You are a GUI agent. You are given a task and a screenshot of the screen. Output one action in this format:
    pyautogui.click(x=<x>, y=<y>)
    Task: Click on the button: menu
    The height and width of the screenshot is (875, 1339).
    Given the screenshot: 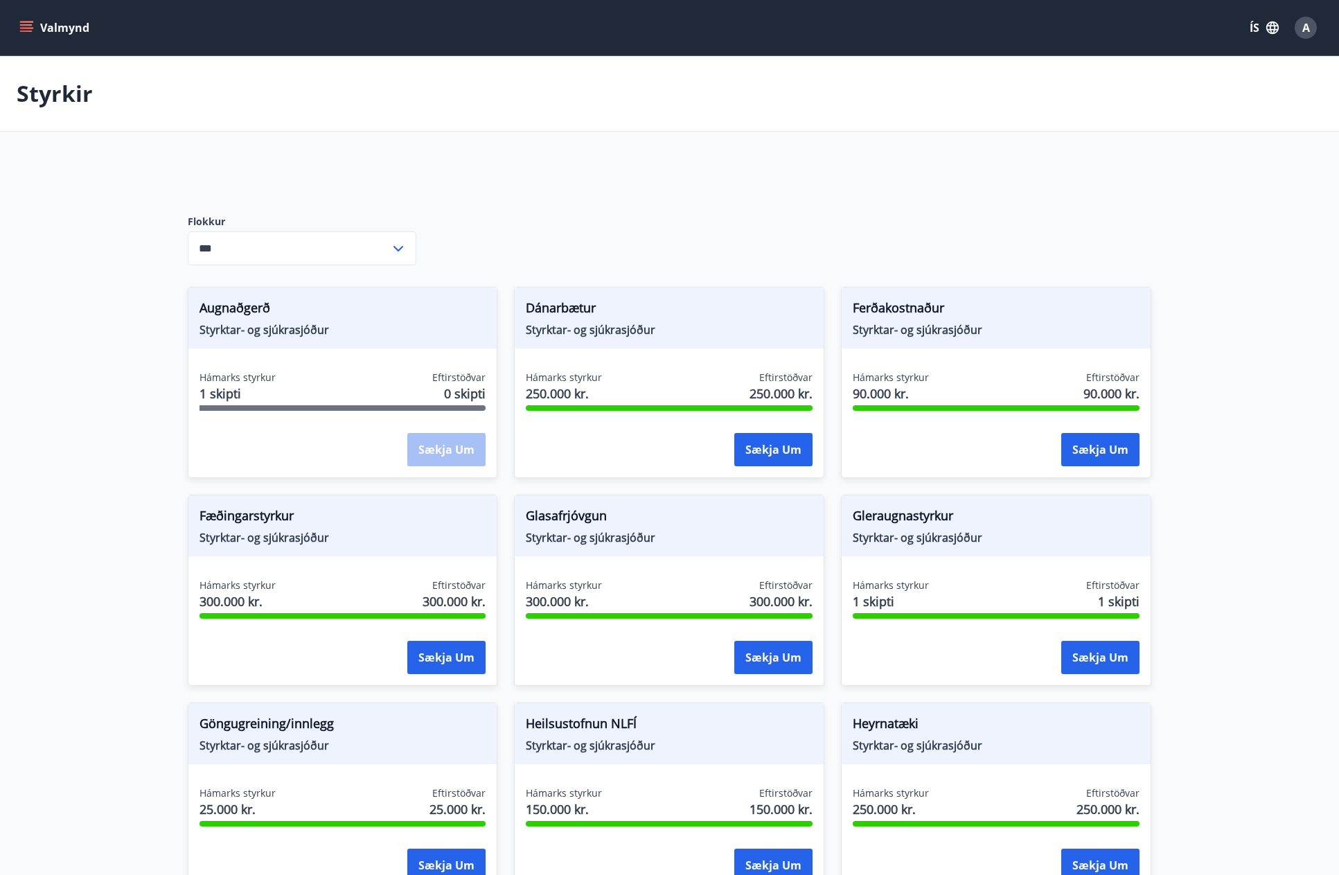 What is the action you would take?
    pyautogui.click(x=55, y=28)
    